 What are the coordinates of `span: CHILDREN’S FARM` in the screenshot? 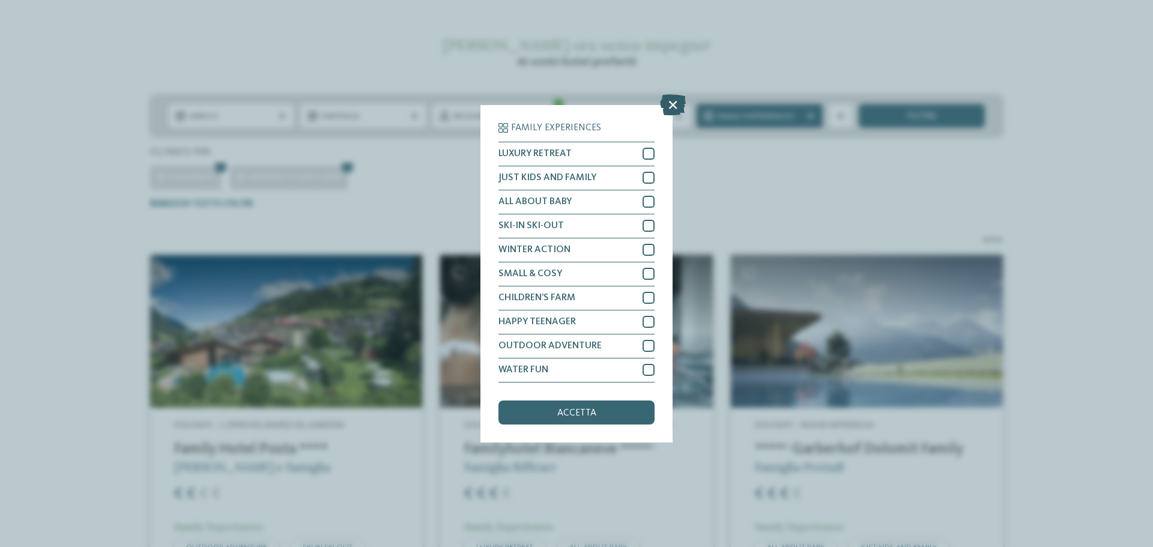 It's located at (537, 298).